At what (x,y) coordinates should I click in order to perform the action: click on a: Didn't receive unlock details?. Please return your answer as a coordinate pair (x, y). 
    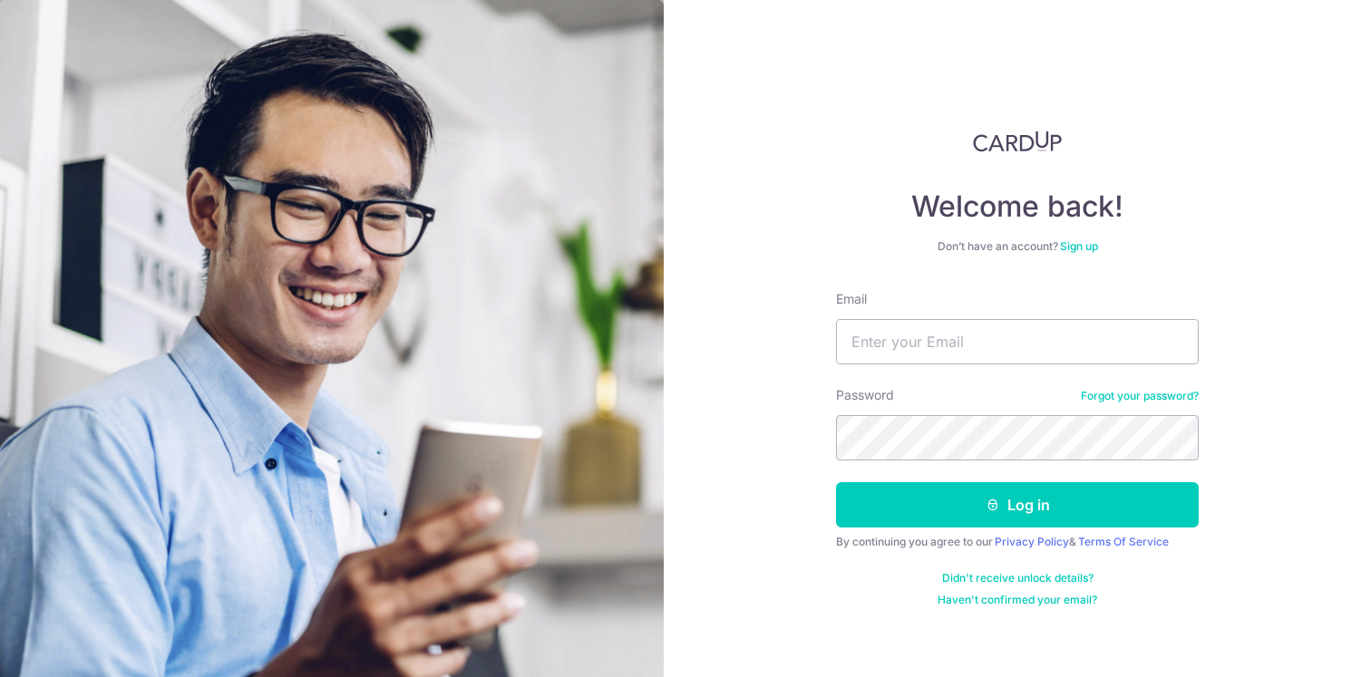
    Looking at the image, I should click on (1017, 578).